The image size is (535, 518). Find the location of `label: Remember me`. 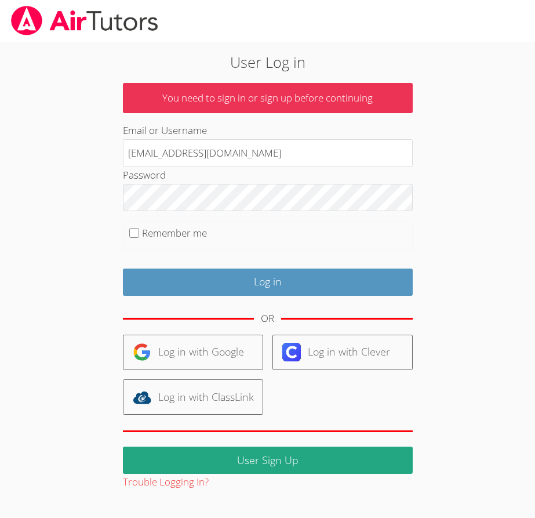

label: Remember me is located at coordinates (175, 233).